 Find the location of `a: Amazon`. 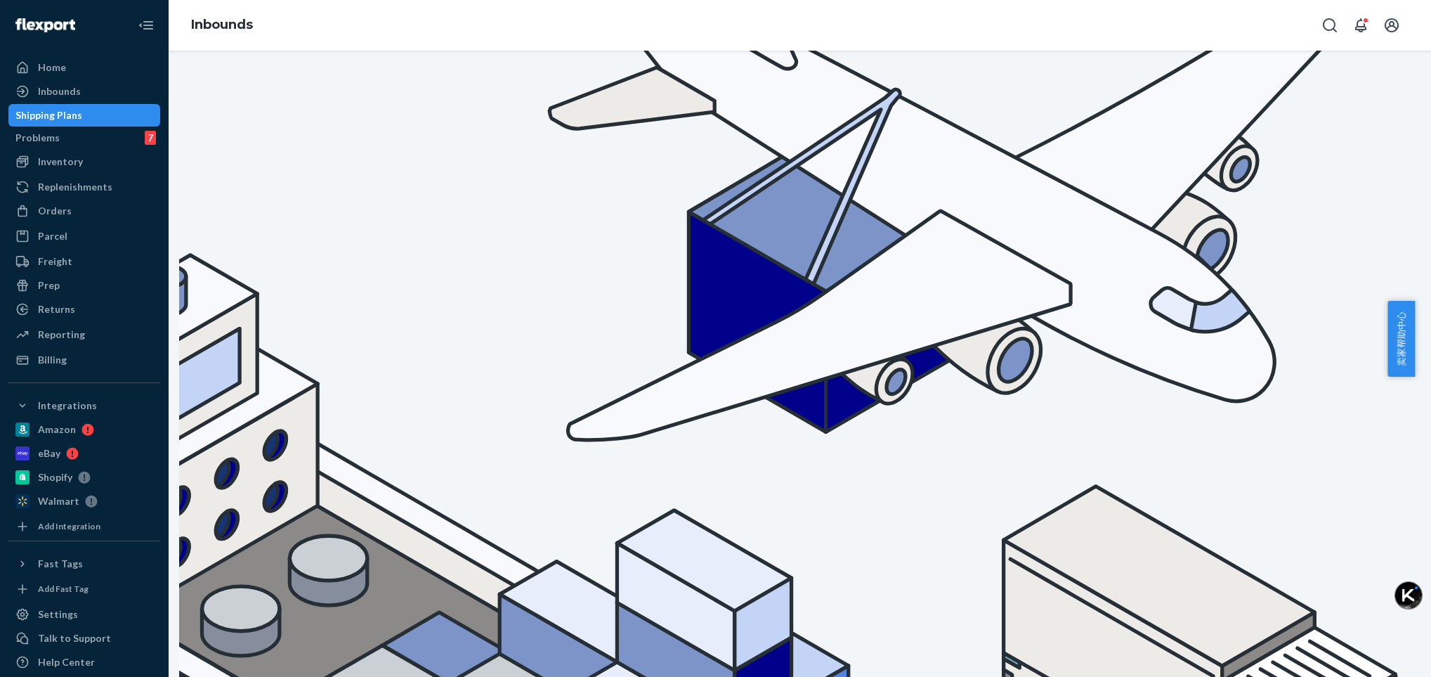

a: Amazon is located at coordinates (84, 429).